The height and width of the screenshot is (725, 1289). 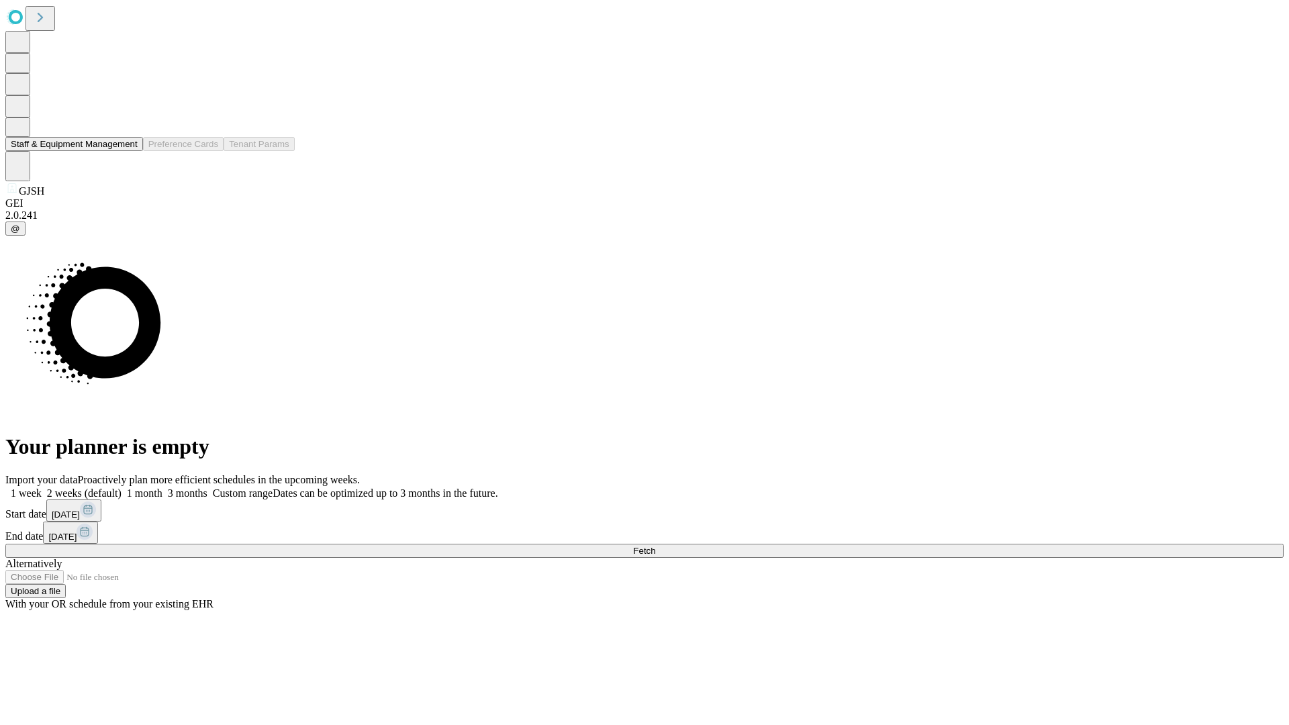 I want to click on button: Staff & Equipment Management, so click(x=74, y=144).